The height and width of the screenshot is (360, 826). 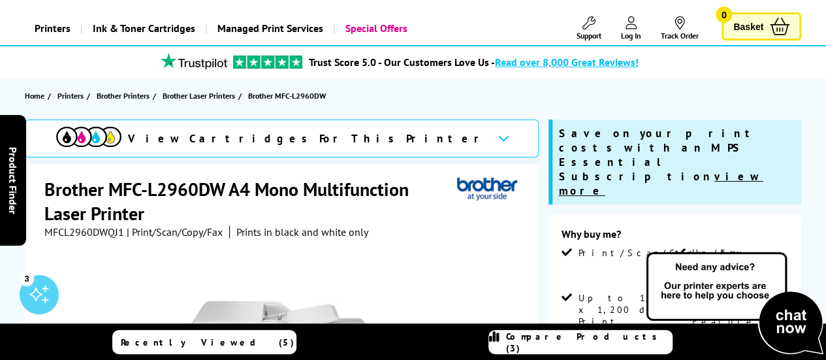 I want to click on span: 0, so click(x=724, y=14).